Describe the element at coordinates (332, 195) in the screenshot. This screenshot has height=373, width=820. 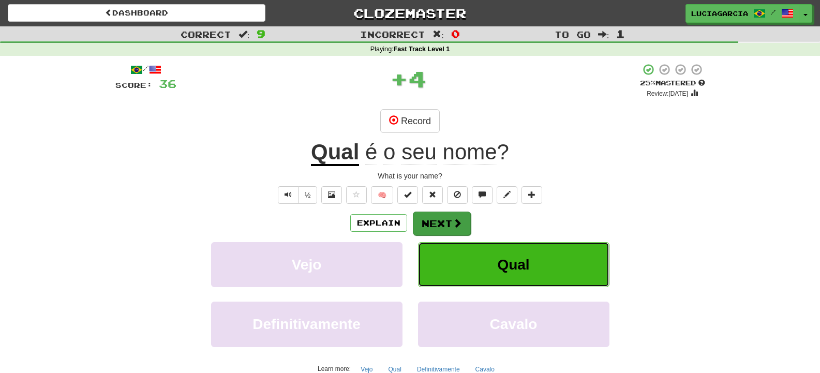
I see `button: Show image (alt+x)` at that location.